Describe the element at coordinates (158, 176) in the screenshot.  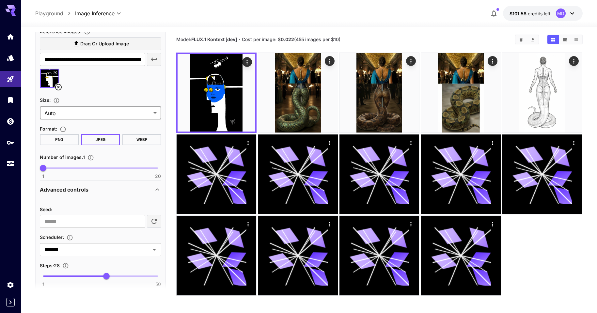
I see `span: 20` at that location.